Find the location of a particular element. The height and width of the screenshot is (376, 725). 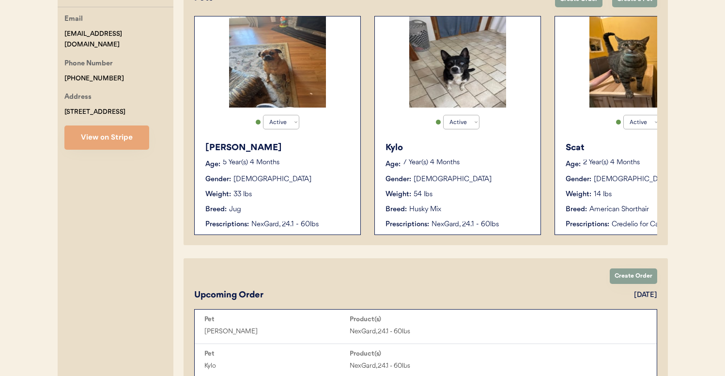

div: Email is located at coordinates (74, 19).